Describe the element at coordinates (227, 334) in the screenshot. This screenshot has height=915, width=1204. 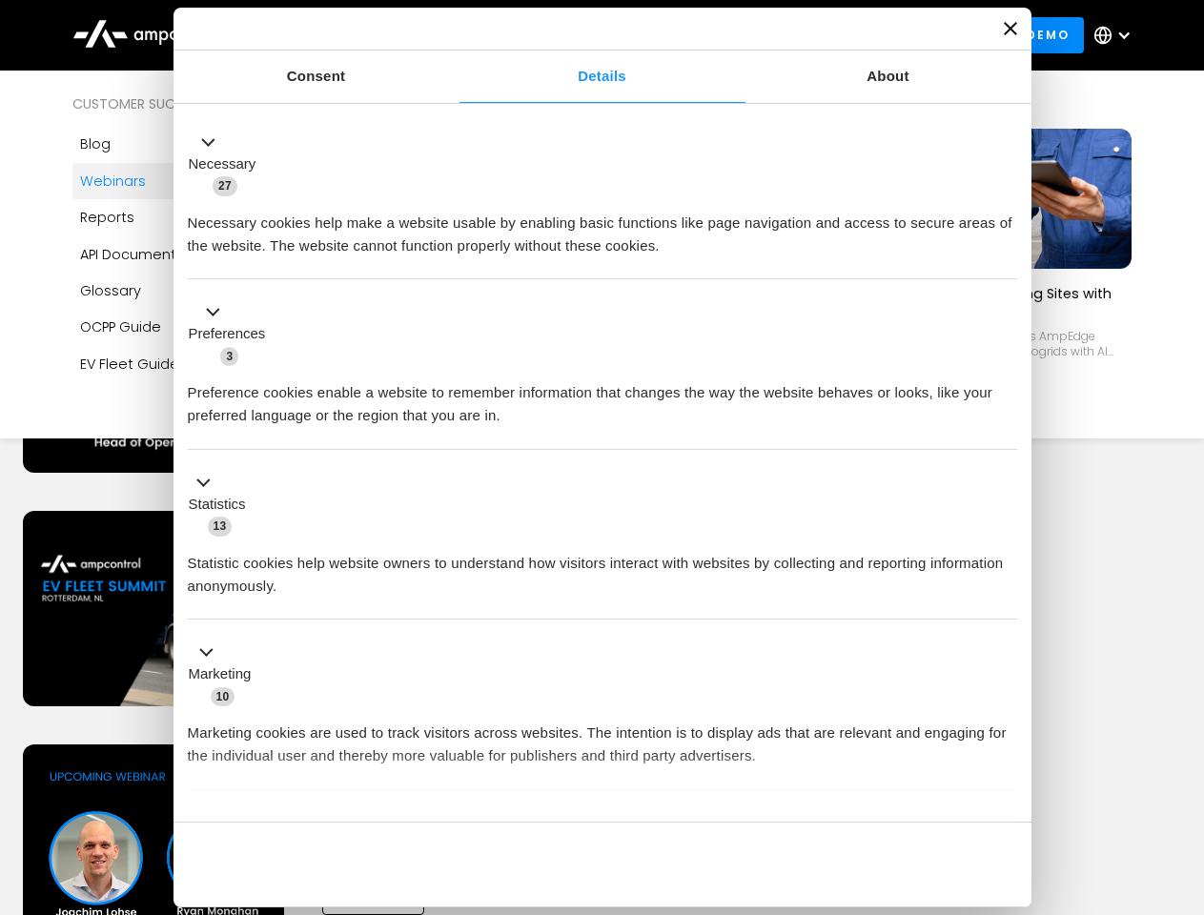
I see `label: Preferences` at that location.